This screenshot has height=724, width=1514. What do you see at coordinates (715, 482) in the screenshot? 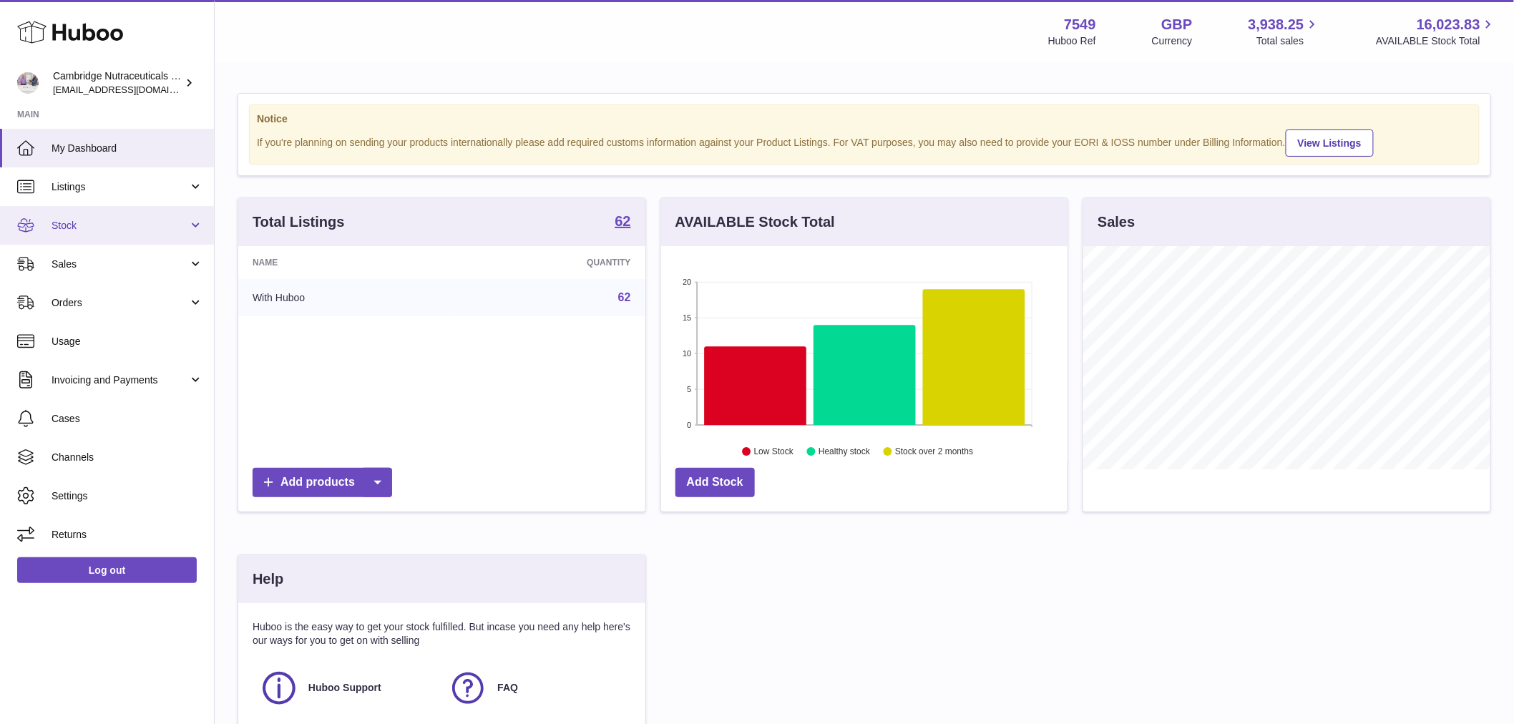
I see `a: Add Stock` at bounding box center [715, 482].